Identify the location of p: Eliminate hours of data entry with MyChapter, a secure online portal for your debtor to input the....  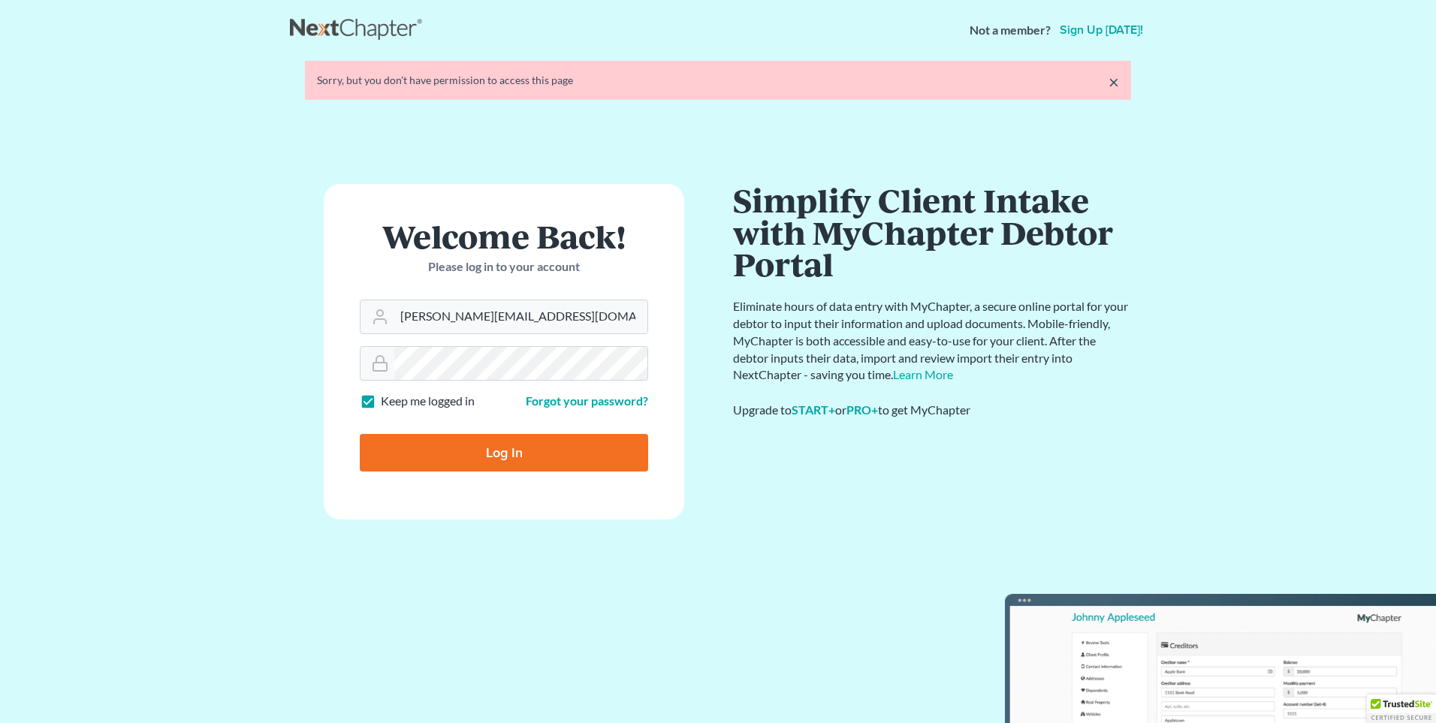
(932, 341).